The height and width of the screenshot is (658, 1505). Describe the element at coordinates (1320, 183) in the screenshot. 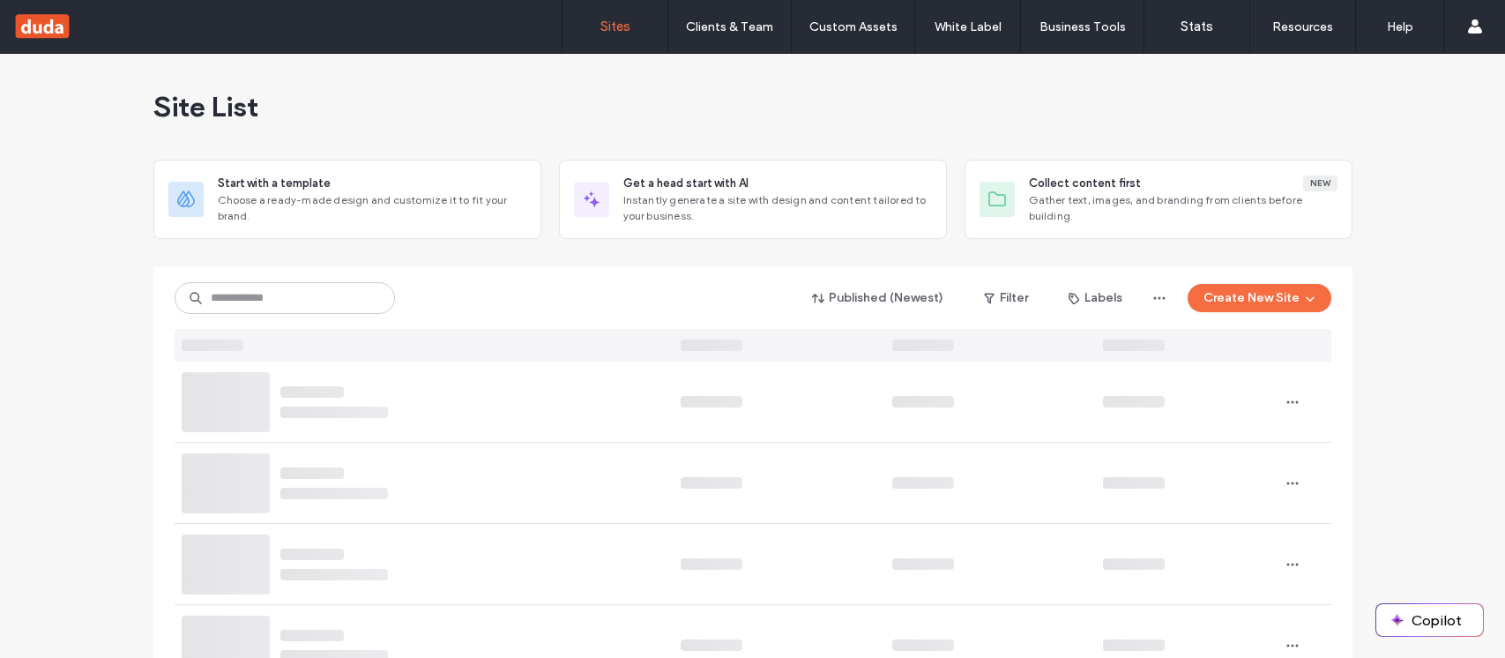

I see `div: New` at that location.